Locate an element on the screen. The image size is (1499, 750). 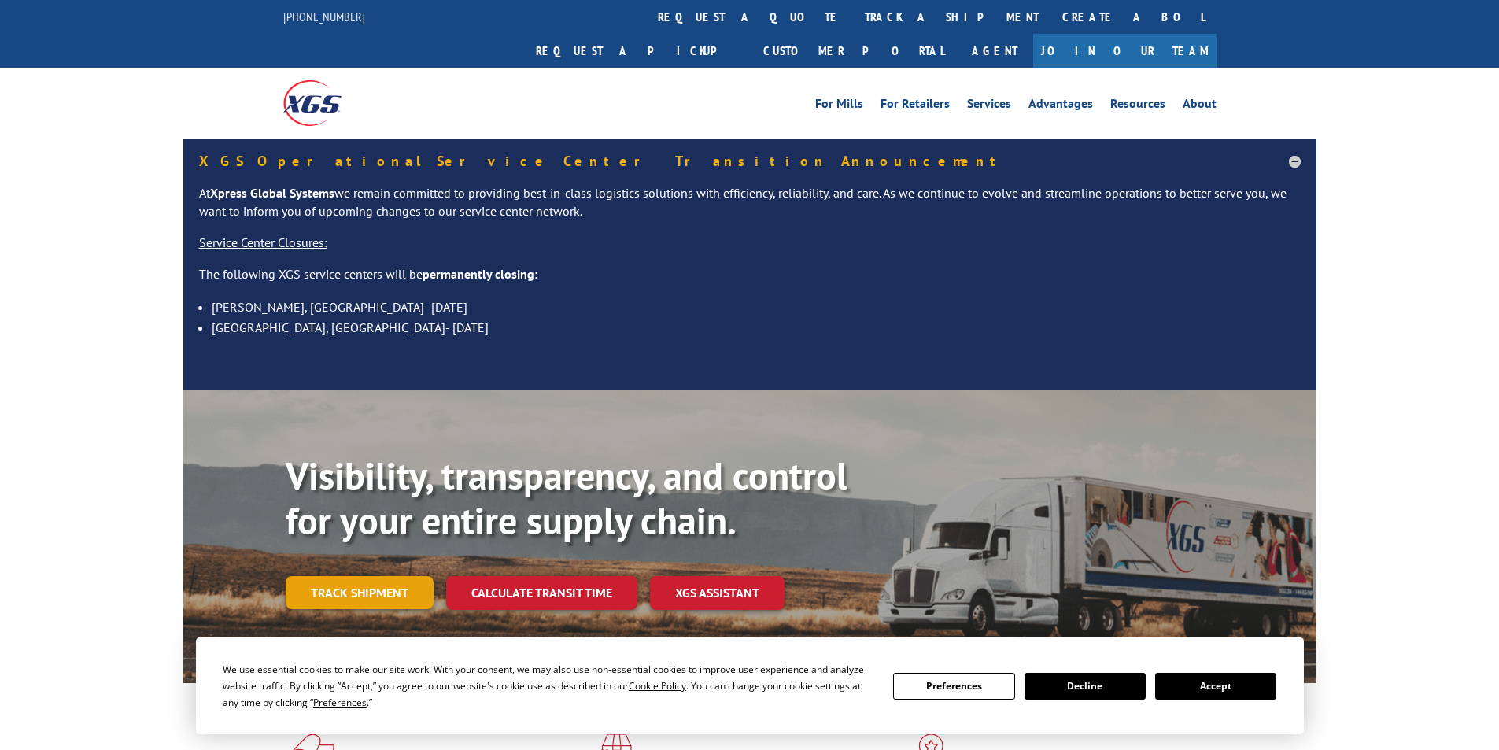
strong: permanently closing is located at coordinates (479, 274).